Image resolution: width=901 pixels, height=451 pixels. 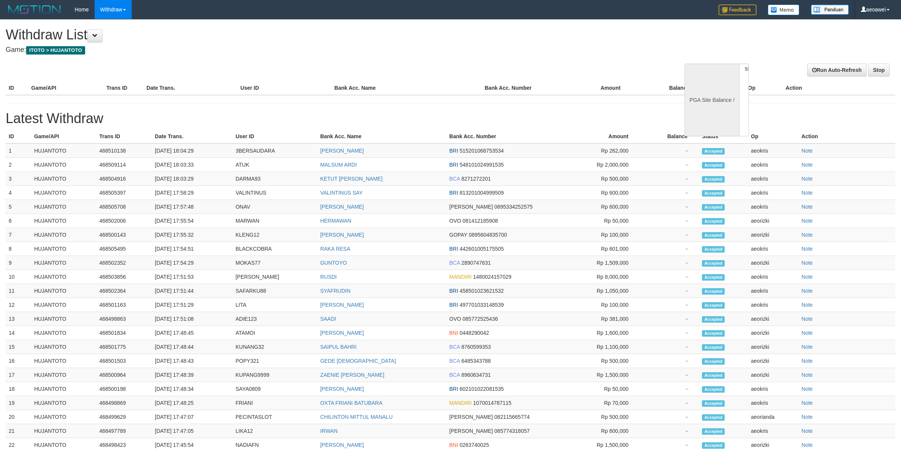 I want to click on td: 17, so click(x=18, y=374).